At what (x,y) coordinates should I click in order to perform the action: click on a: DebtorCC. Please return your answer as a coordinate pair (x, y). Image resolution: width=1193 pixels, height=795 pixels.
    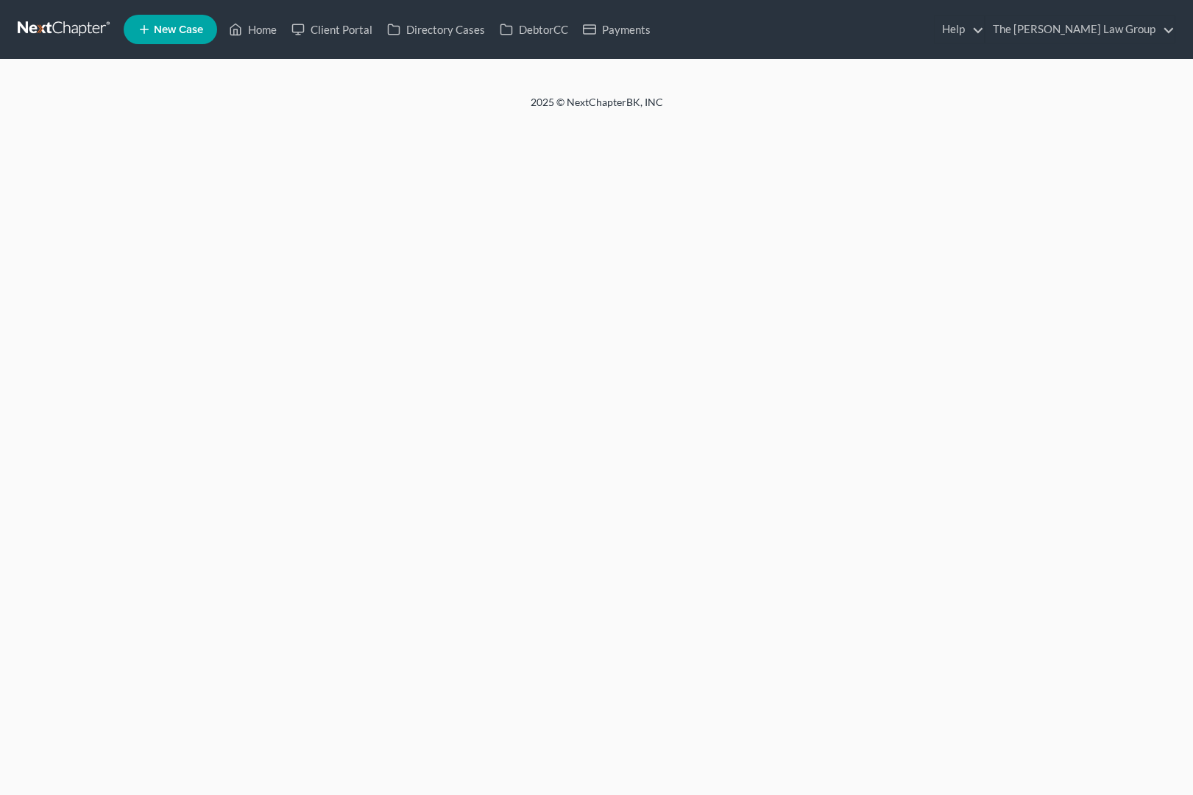
    Looking at the image, I should click on (534, 29).